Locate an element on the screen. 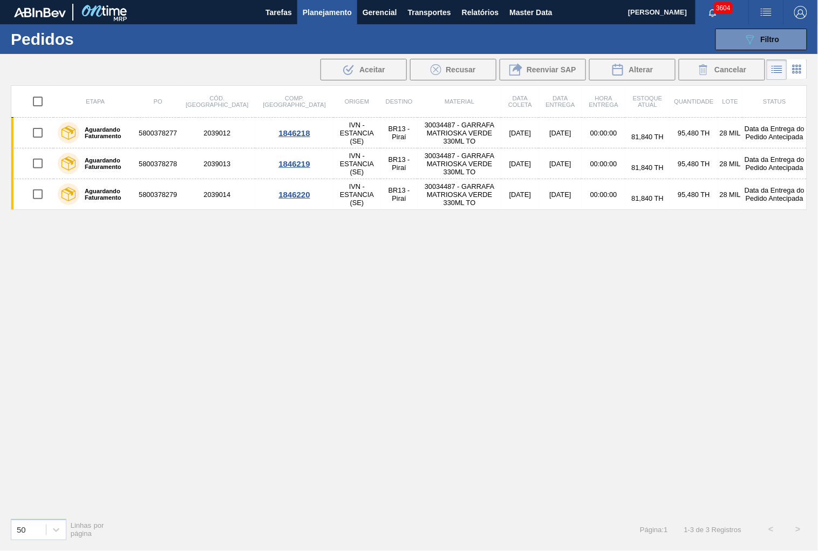 Image resolution: width=818 pixels, height=551 pixels. span: Origem is located at coordinates (357, 101).